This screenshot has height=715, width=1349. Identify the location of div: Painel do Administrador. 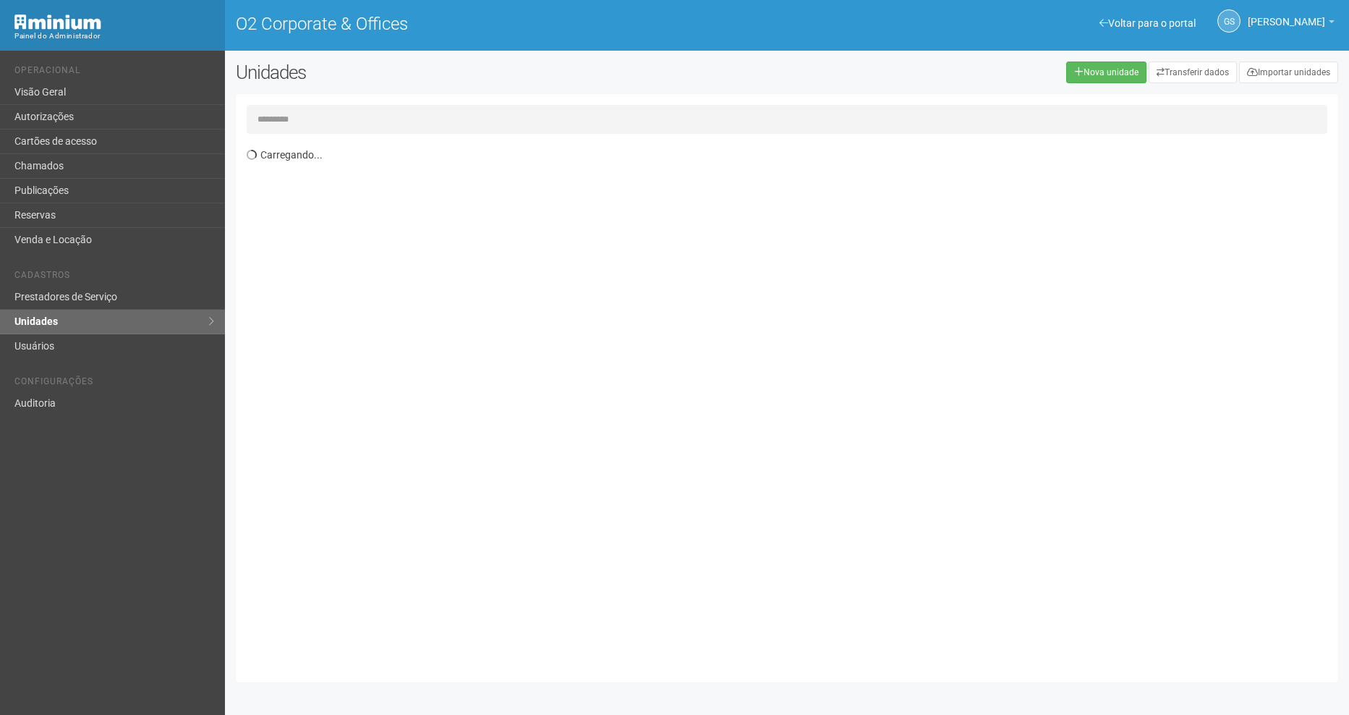
(114, 36).